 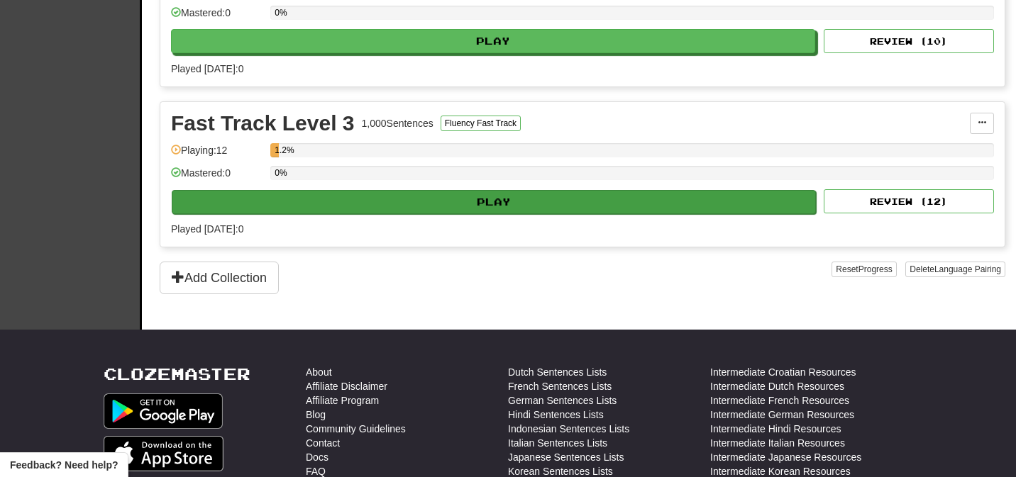 I want to click on button: Review (12), so click(x=909, y=201).